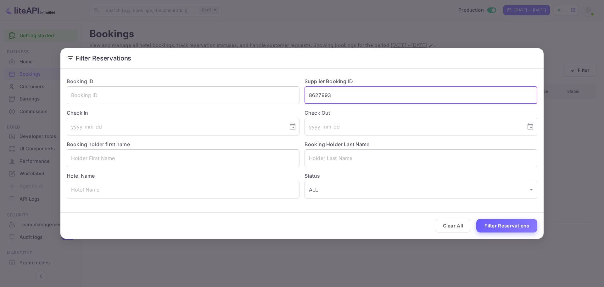 The height and width of the screenshot is (287, 604). Describe the element at coordinates (507, 225) in the screenshot. I see `button: Filter Reservations` at that location.